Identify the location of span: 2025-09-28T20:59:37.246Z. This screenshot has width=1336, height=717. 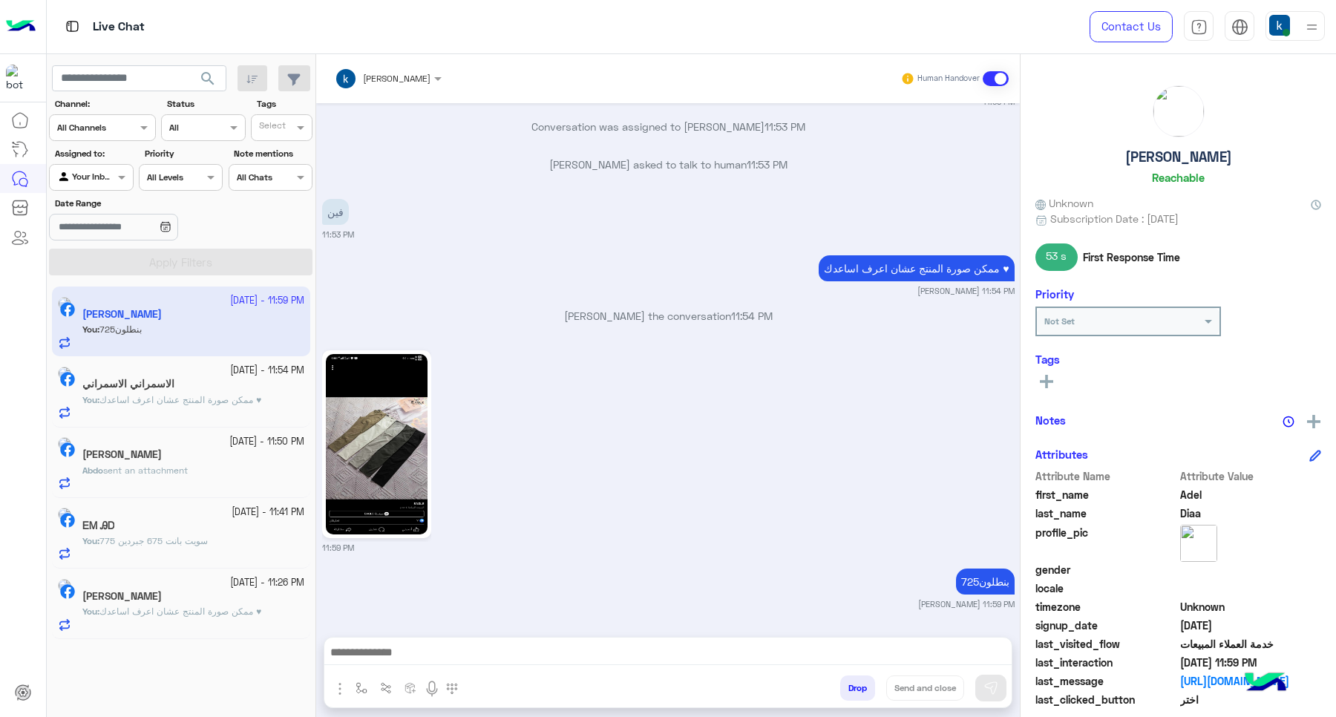
(1250, 662).